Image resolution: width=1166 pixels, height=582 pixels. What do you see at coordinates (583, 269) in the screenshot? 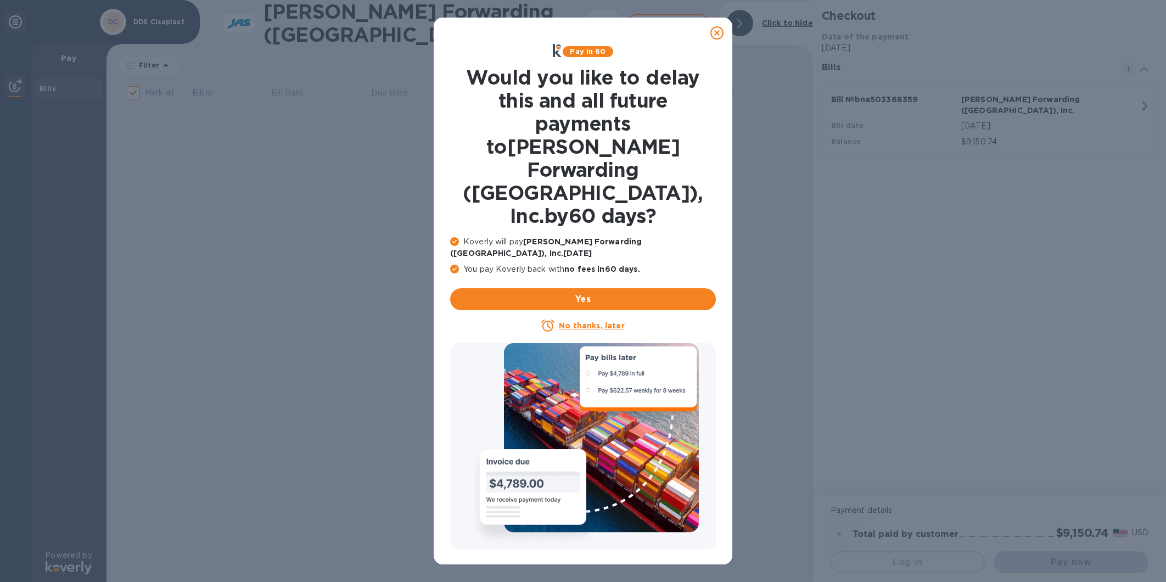
I see `p: You pay Koverly back with` at bounding box center [583, 269].